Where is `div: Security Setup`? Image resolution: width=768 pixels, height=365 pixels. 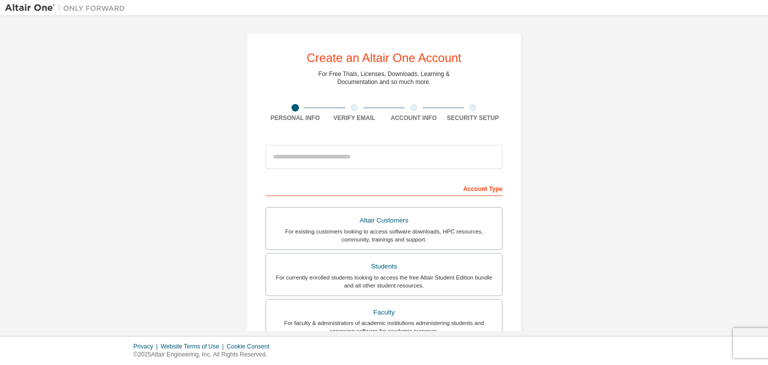
div: Security Setup is located at coordinates (473, 118).